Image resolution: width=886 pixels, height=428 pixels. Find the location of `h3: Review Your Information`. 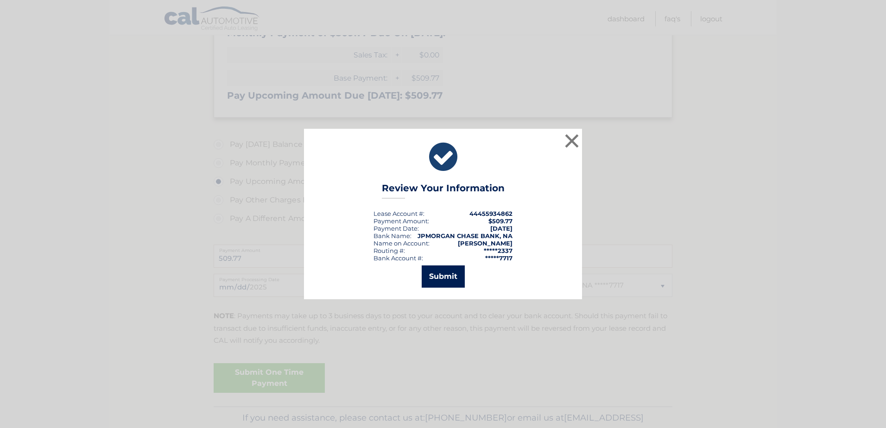

h3: Review Your Information is located at coordinates (443, 190).